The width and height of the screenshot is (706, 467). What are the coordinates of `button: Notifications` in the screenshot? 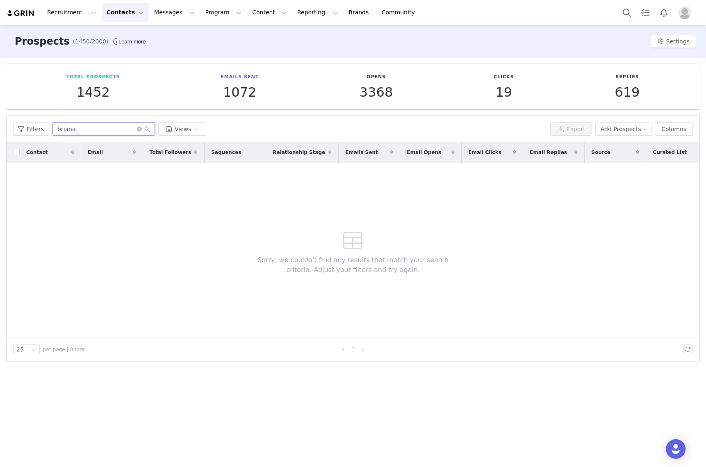 It's located at (664, 12).